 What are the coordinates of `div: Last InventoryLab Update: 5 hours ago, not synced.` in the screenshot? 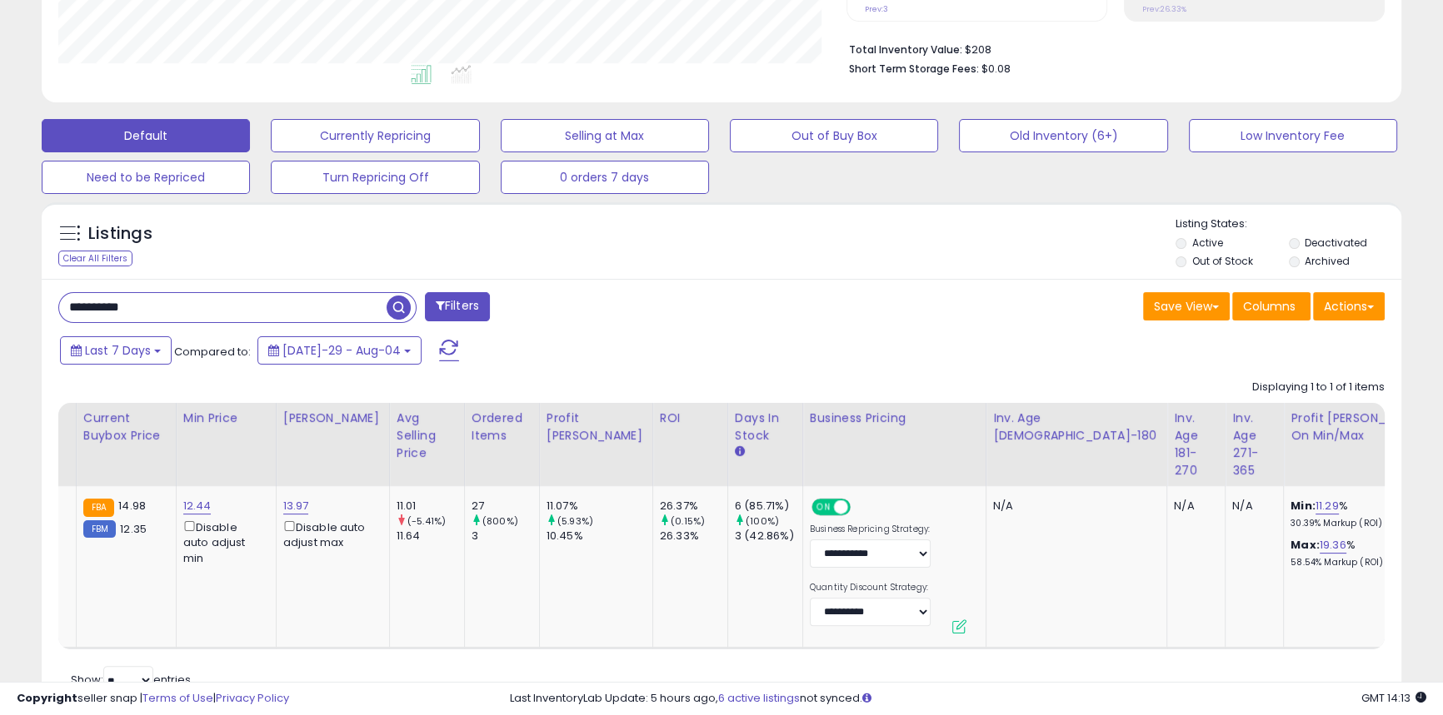 It's located at (968, 699).